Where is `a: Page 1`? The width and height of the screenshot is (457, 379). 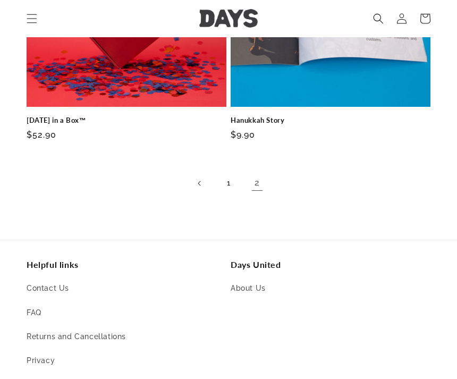 a: Page 1 is located at coordinates (229, 183).